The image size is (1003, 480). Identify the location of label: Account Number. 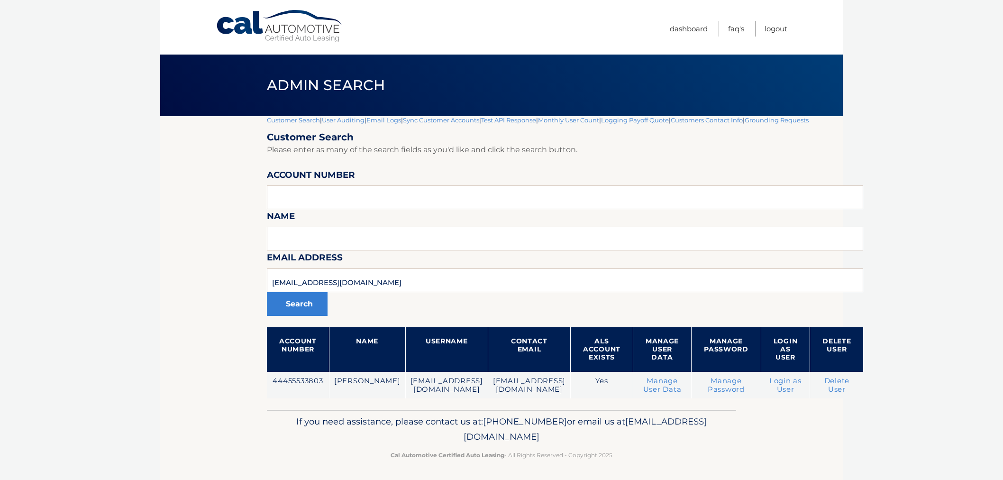
(311, 176).